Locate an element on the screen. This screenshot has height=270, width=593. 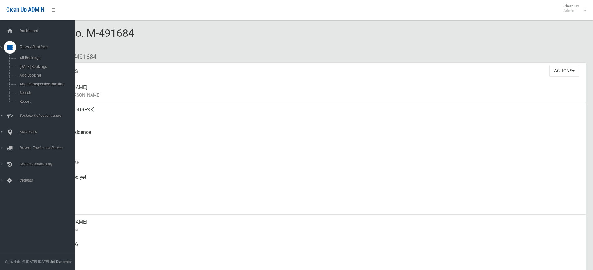
span: All Bookings is located at coordinates (46, 58).